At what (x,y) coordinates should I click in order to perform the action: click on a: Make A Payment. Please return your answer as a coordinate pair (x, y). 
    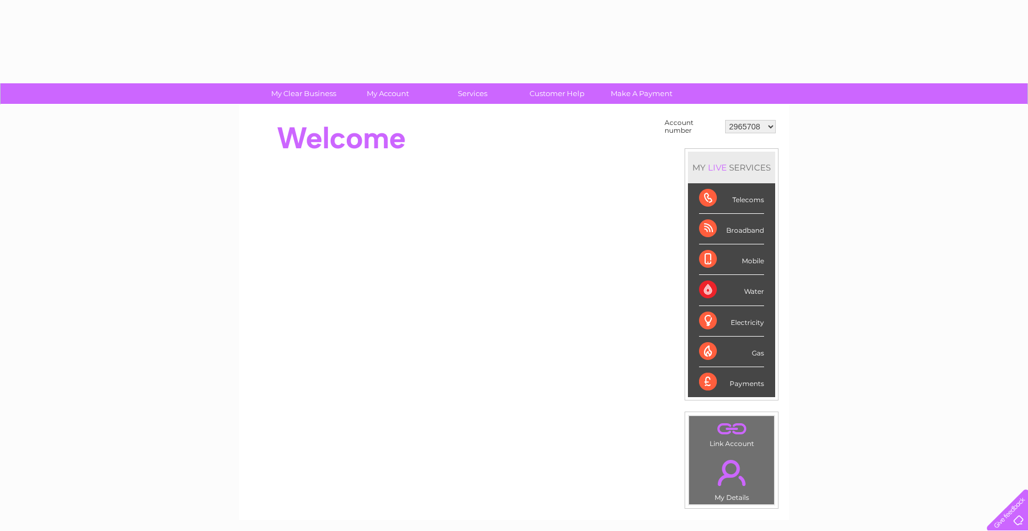
    Looking at the image, I should click on (641, 93).